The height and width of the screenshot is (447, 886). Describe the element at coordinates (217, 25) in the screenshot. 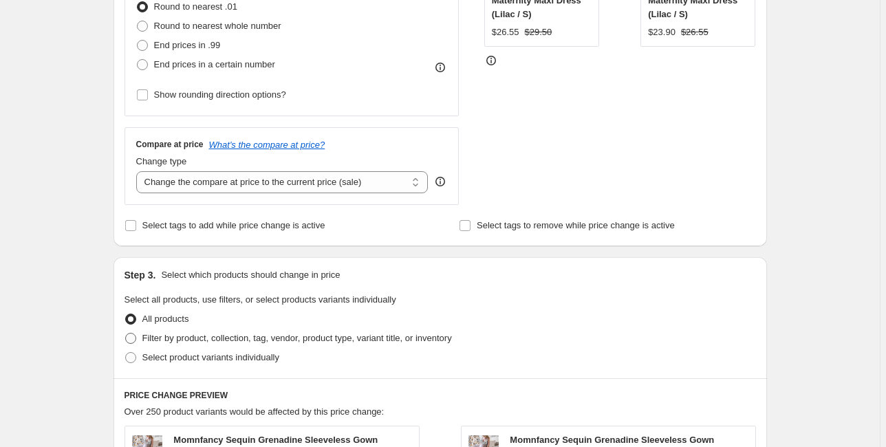

I see `span: Round to nearest whole number` at that location.